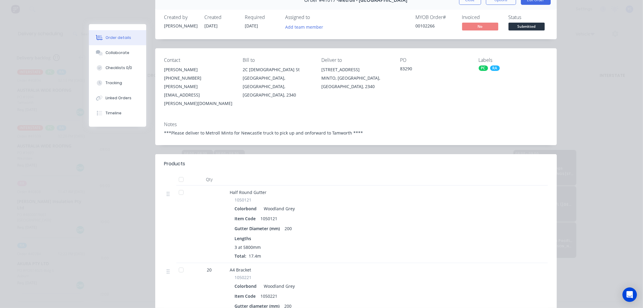  What do you see at coordinates (259, 228) in the screenshot?
I see `div: Gutter Diameter (mm)` at bounding box center [259, 228].